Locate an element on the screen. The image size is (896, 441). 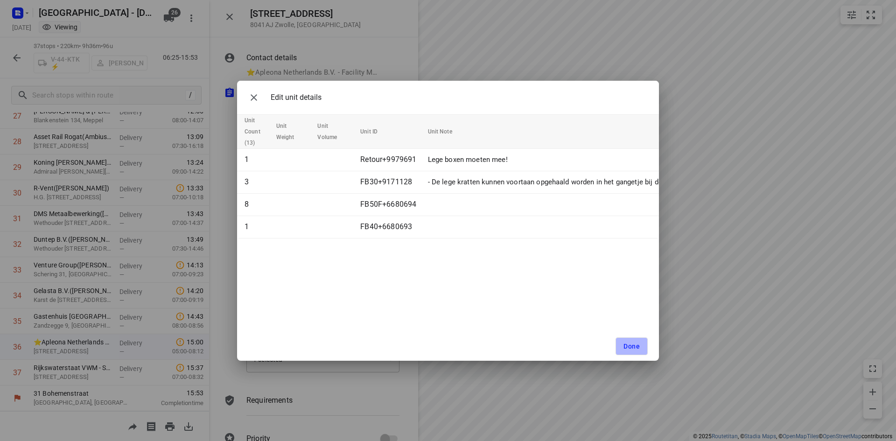
span: Done is located at coordinates (631, 346).